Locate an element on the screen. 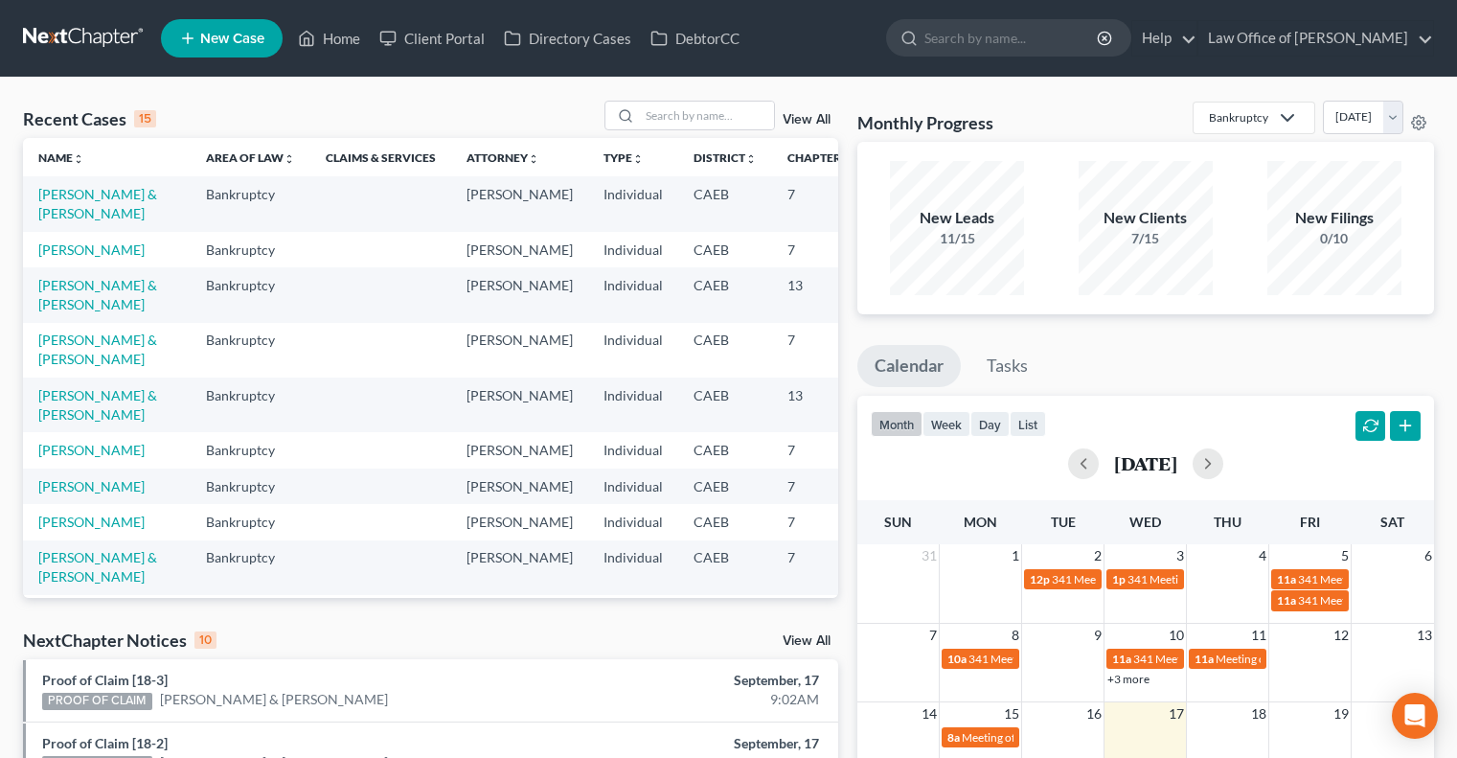  div: 15 is located at coordinates (145, 119).